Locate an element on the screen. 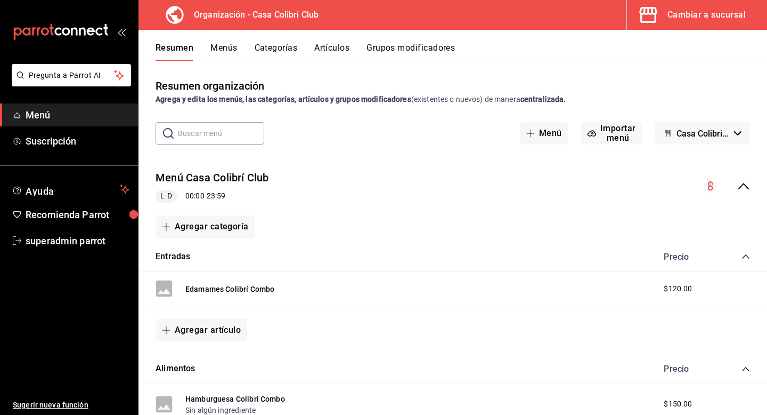 This screenshot has height=415, width=767. button: Menú is located at coordinates (544, 133).